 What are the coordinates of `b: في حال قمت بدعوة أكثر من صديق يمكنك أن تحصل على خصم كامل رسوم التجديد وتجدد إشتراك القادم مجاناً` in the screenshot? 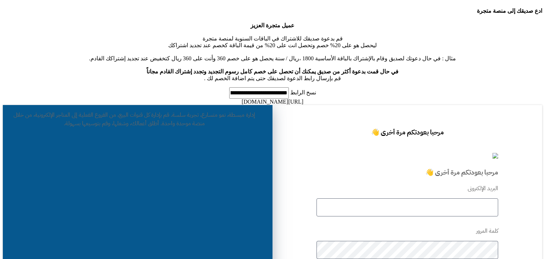 It's located at (273, 71).